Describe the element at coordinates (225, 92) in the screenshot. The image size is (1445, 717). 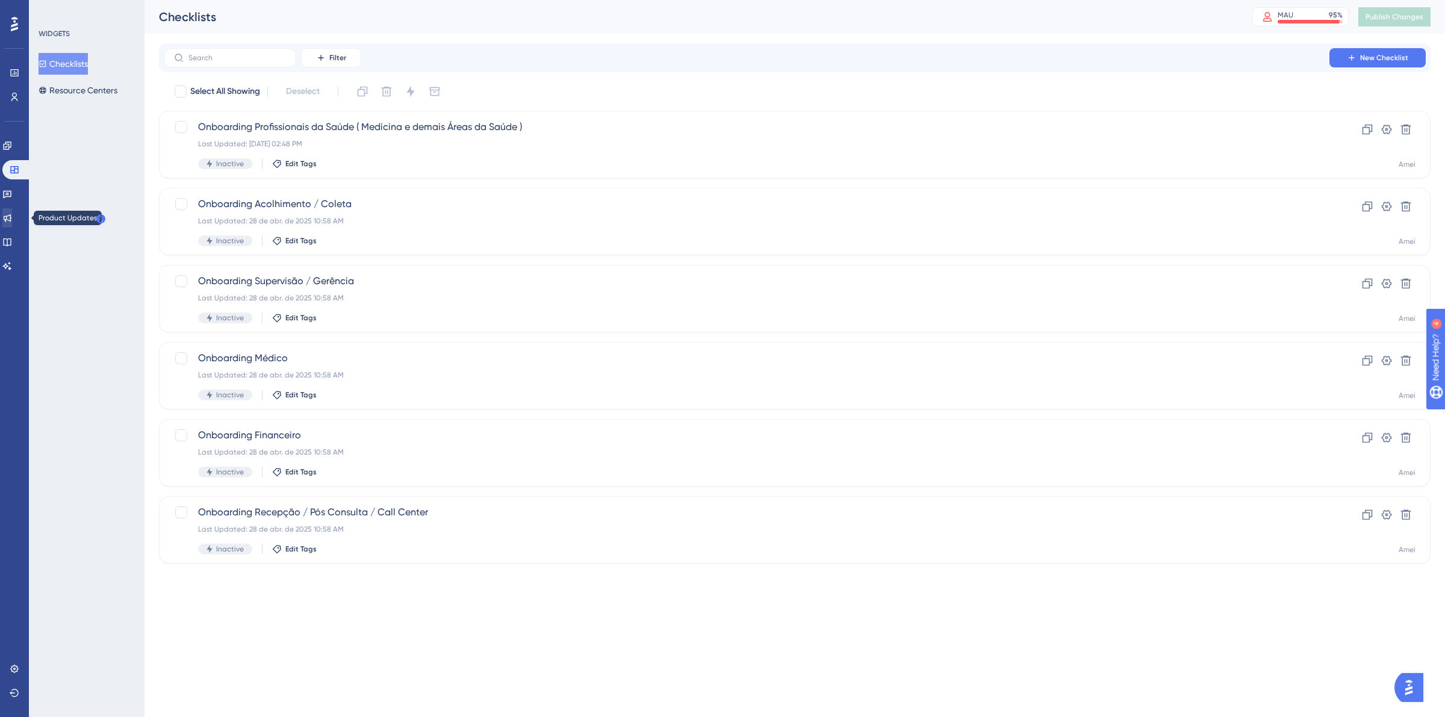
I see `span: Select All Showing` at that location.